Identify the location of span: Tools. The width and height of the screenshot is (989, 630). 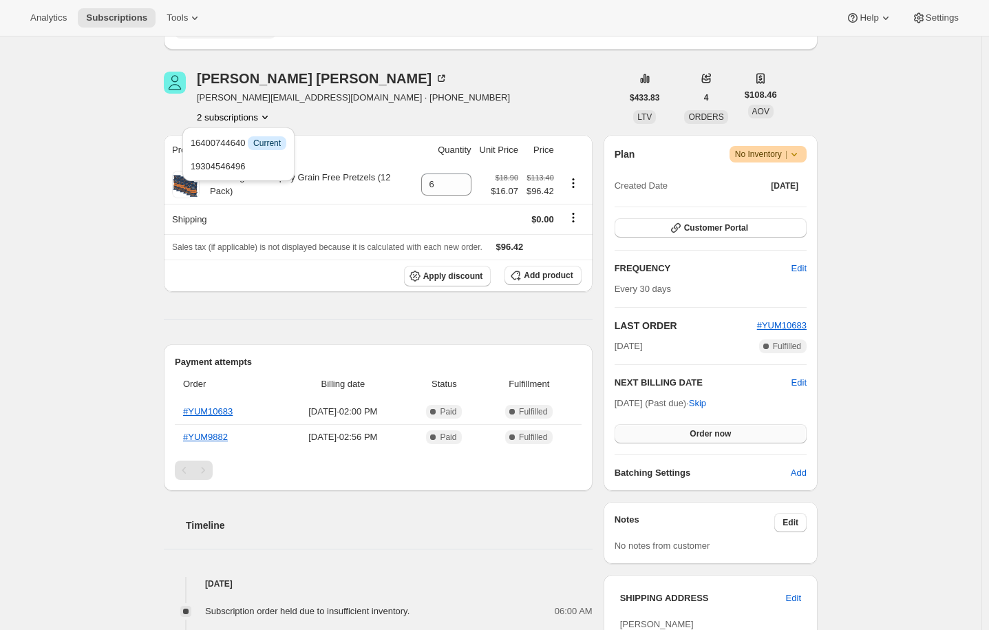
(177, 18).